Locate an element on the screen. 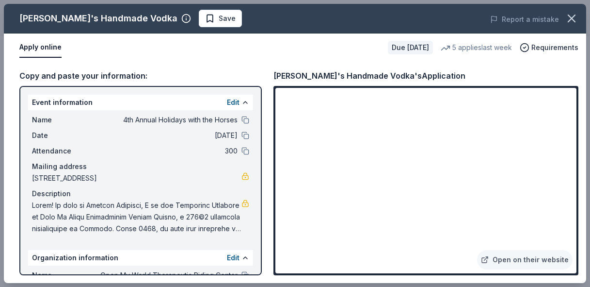  span: Requirements is located at coordinates (555, 48).